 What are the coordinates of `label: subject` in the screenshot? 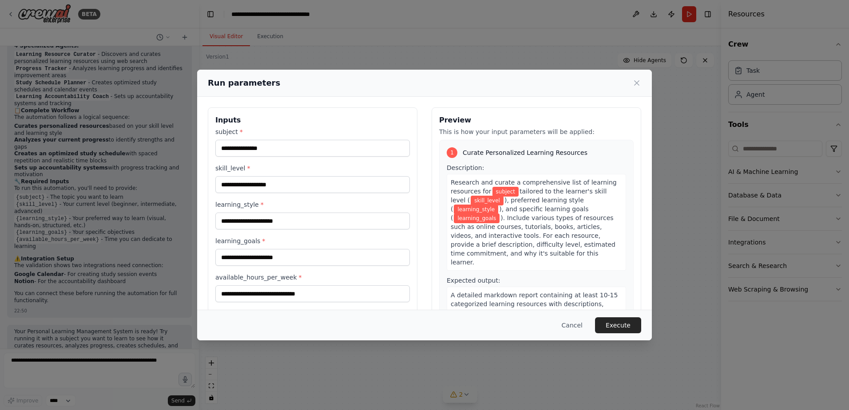 It's located at (313, 132).